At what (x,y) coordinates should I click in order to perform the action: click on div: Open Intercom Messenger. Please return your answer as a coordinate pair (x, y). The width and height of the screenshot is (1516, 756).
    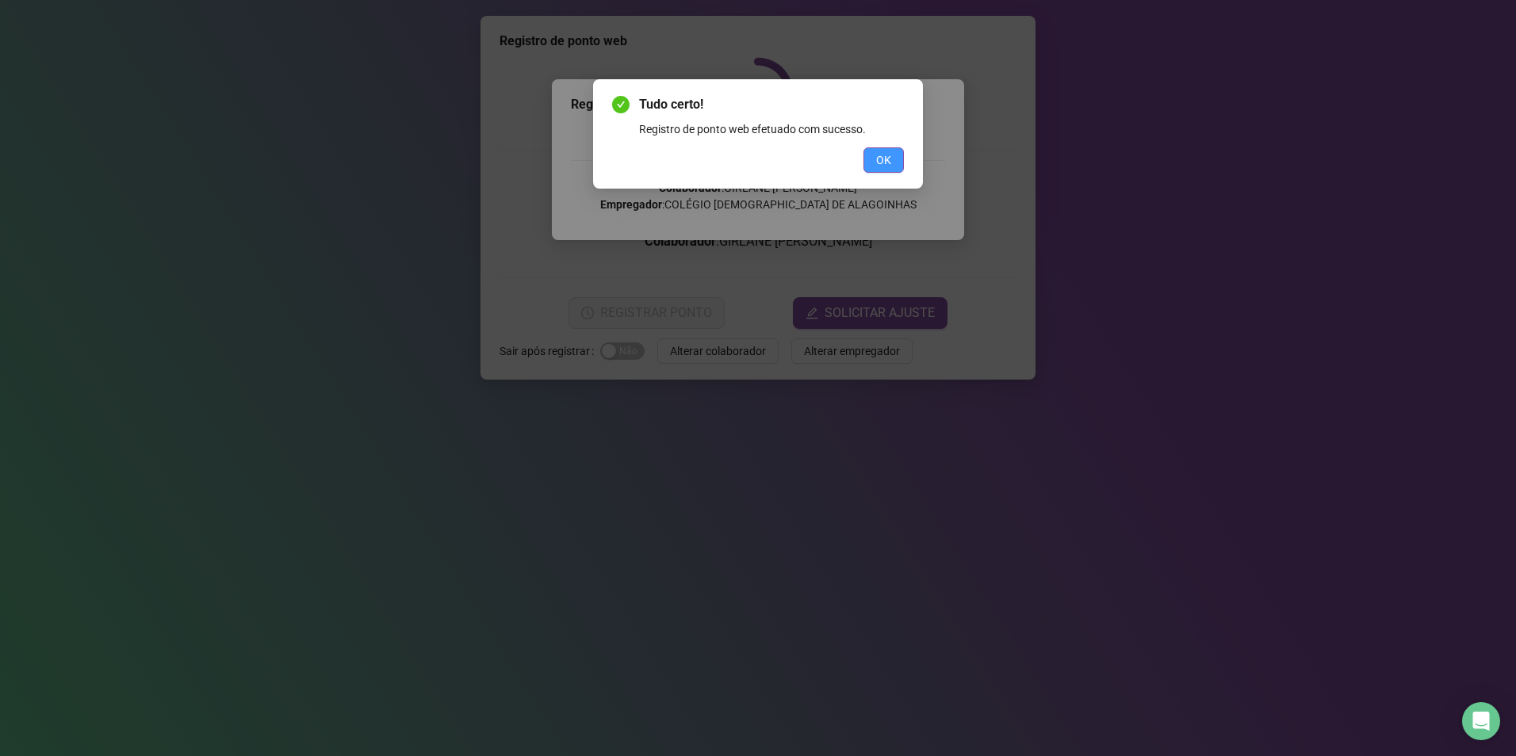
    Looking at the image, I should click on (1481, 721).